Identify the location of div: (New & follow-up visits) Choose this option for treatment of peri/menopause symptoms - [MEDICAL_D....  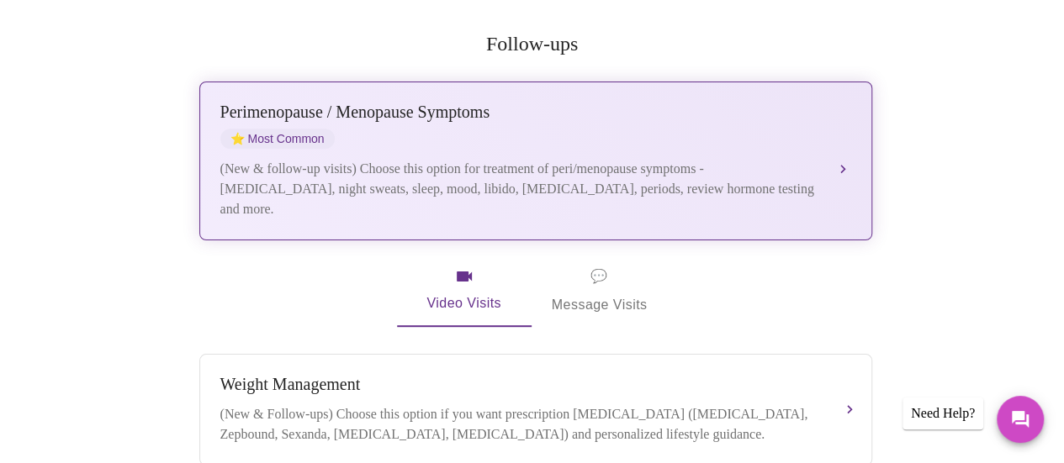
(519, 189).